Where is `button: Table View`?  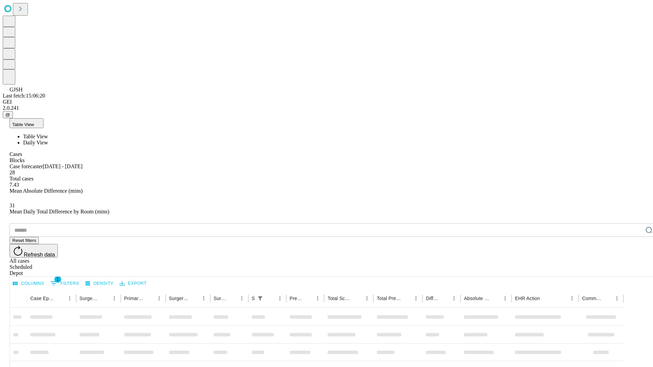 button: Table View is located at coordinates (27, 123).